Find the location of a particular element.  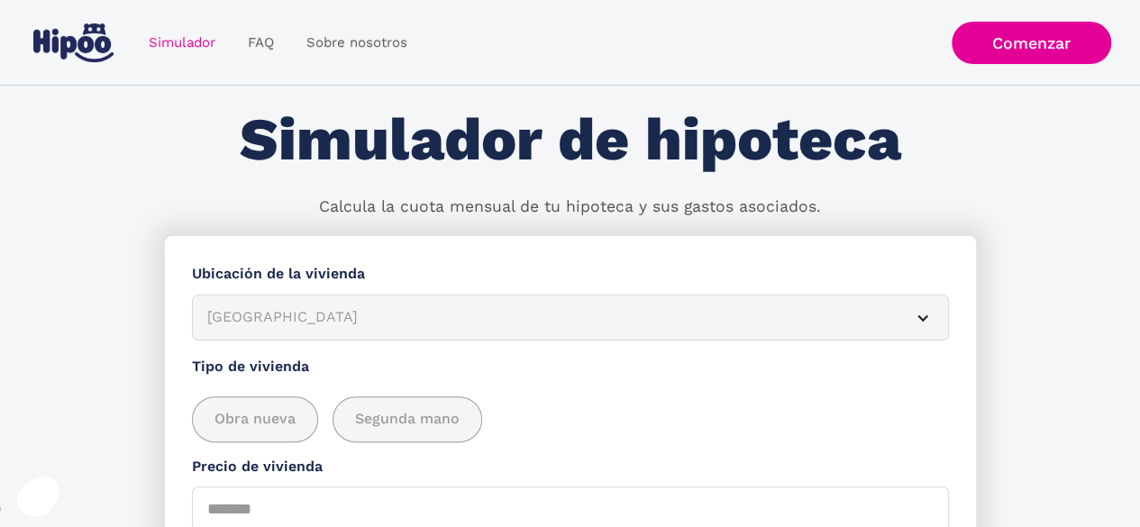

p: Calcula la cuota mensual de tu hipoteca y sus gastos asociados. is located at coordinates (570, 207).